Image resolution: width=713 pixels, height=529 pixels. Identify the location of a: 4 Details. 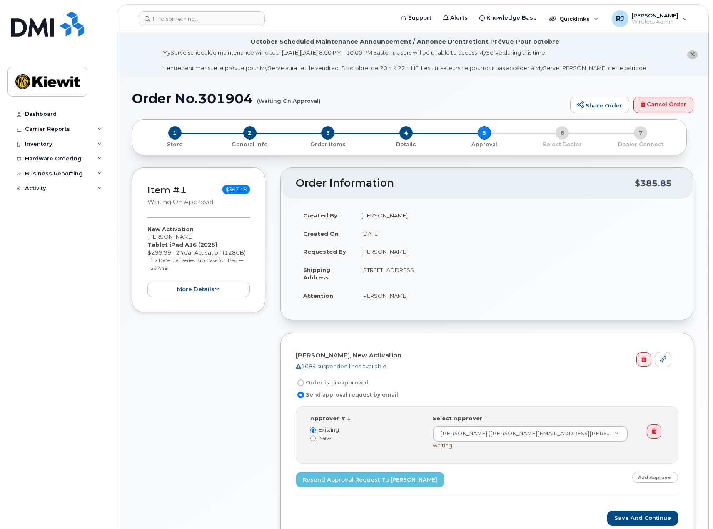
(406, 144).